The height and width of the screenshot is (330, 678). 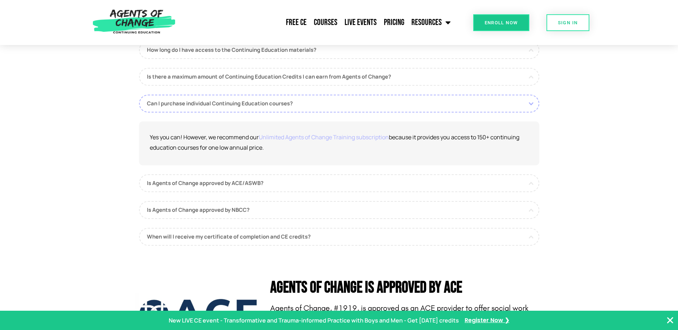 I want to click on a: Live Events, so click(x=361, y=23).